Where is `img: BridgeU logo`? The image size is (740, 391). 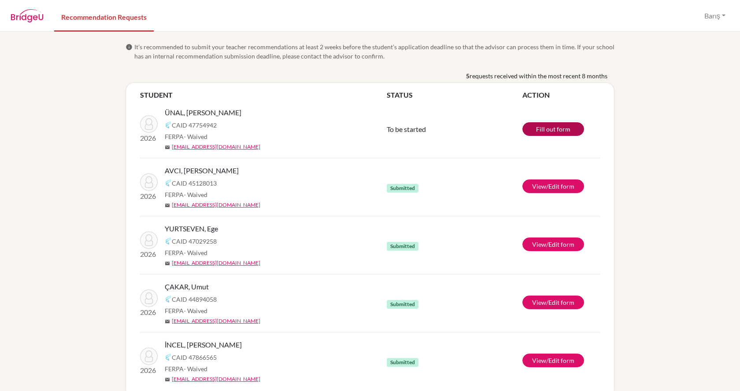 img: BridgeU logo is located at coordinates (27, 16).